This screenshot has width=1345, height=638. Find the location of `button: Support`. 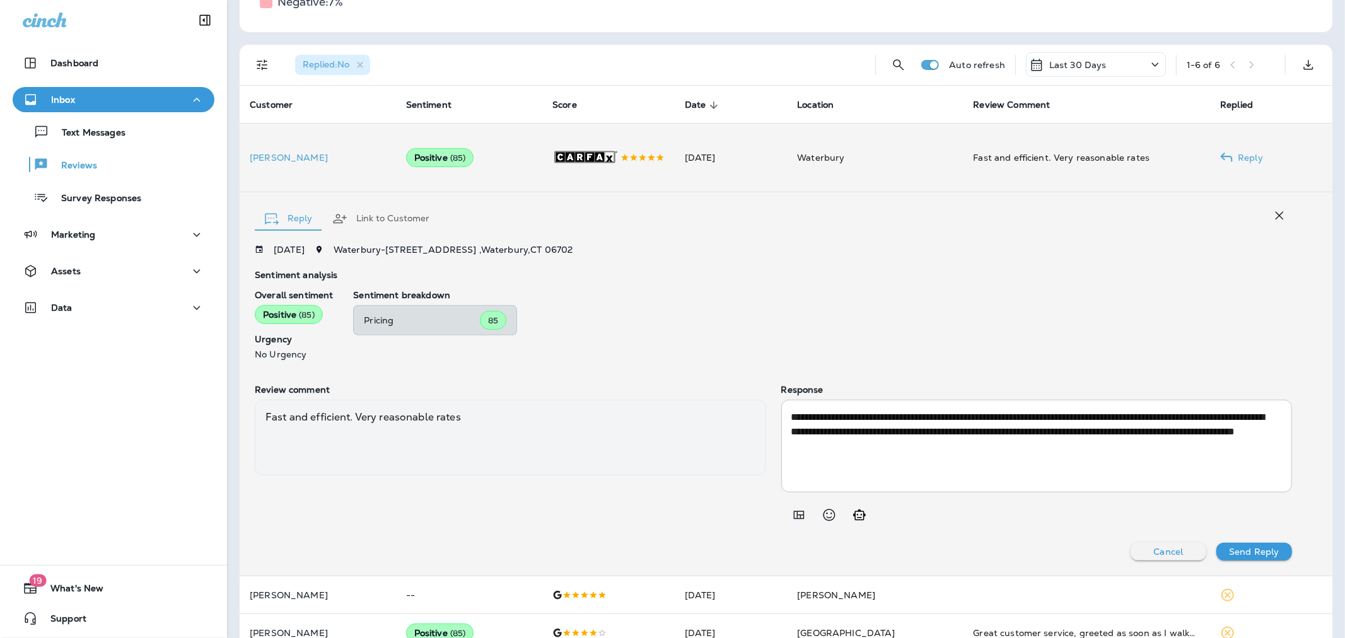

button: Support is located at coordinates (114, 619).